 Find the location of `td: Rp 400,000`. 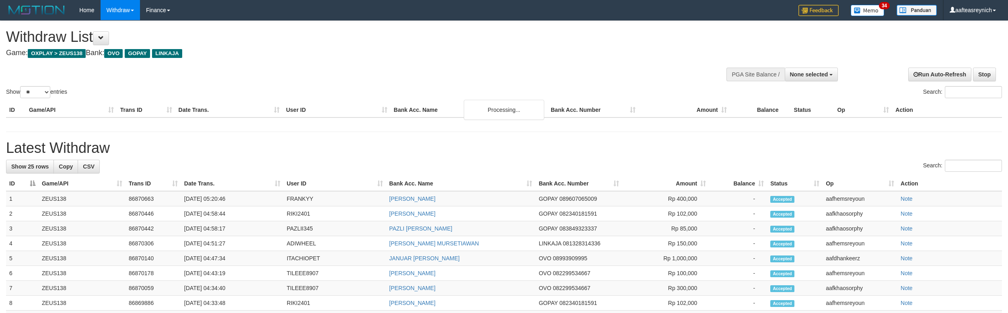

td: Rp 400,000 is located at coordinates (666, 199).